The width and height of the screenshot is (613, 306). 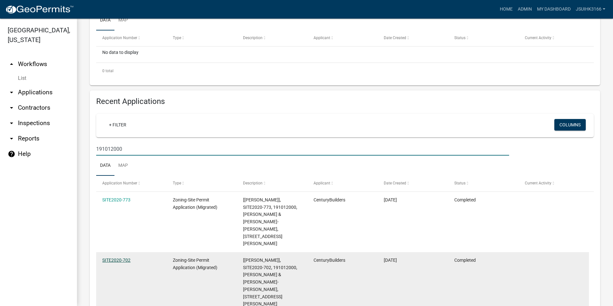 What do you see at coordinates (116, 200) in the screenshot?
I see `a: SITE2020-773` at bounding box center [116, 200].